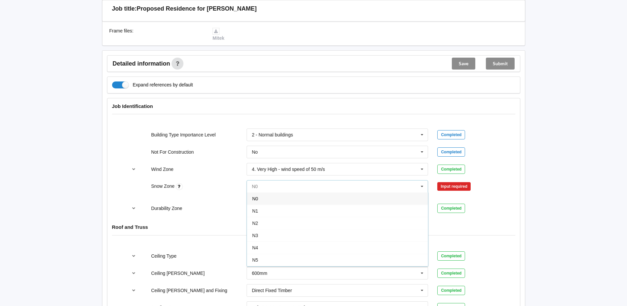  What do you see at coordinates (219, 34) in the screenshot?
I see `a: Mitek` at bounding box center [219, 34].